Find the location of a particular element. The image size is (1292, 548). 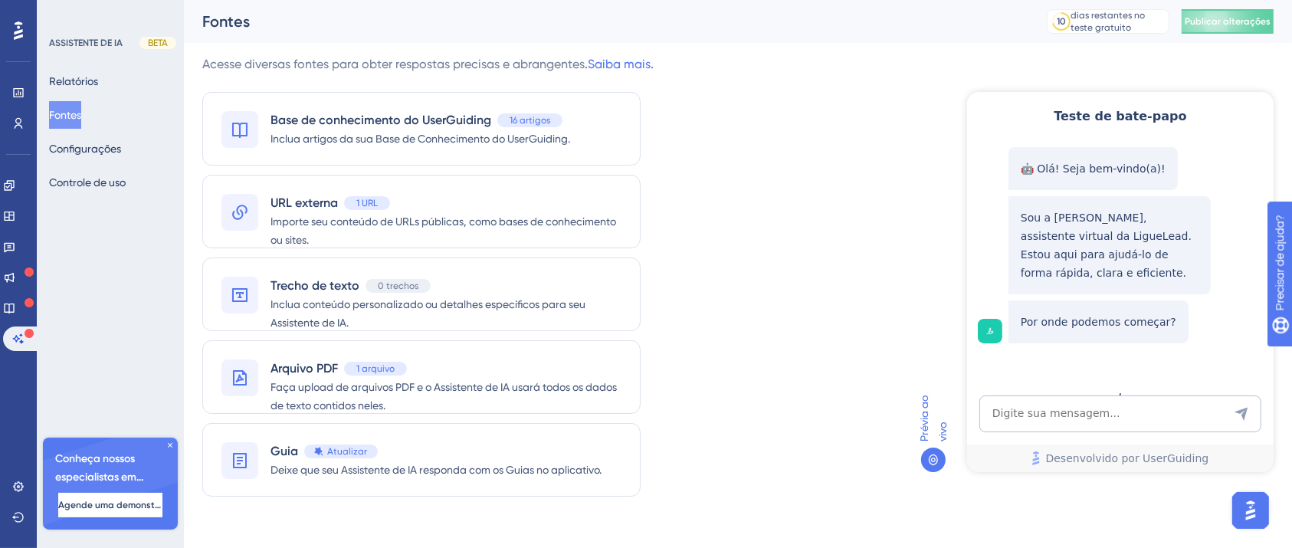

font: Deixe que seu Assistente de IA responda com os Guias no aplicativo. is located at coordinates (436, 470).